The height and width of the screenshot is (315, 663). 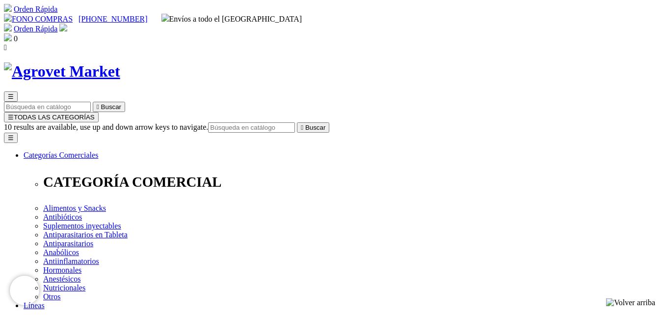 What do you see at coordinates (34, 305) in the screenshot?
I see `span: Líneas` at bounding box center [34, 305].